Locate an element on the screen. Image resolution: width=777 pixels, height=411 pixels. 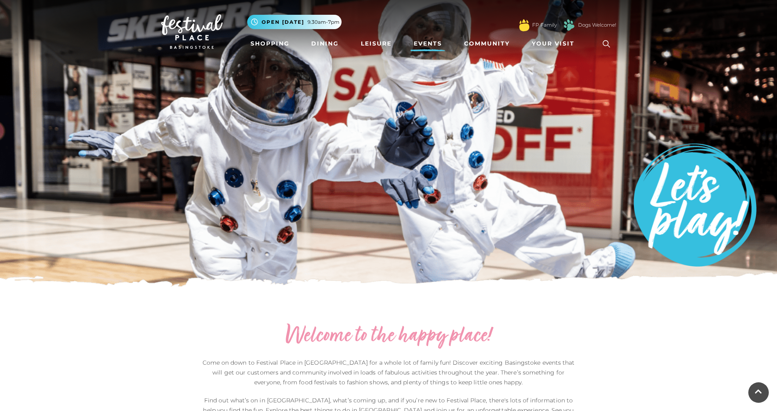
a: Leisure is located at coordinates (376, 43).